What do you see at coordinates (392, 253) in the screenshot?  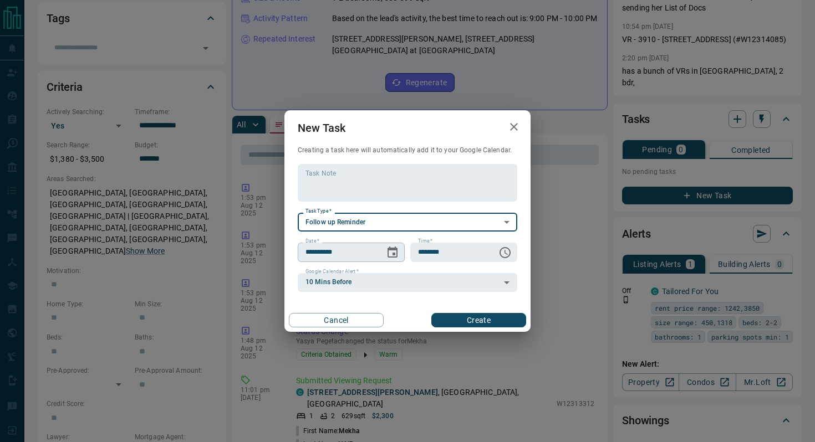 I see `button: Choose date, selected date is Aug 13, 2025` at bounding box center [392, 253].